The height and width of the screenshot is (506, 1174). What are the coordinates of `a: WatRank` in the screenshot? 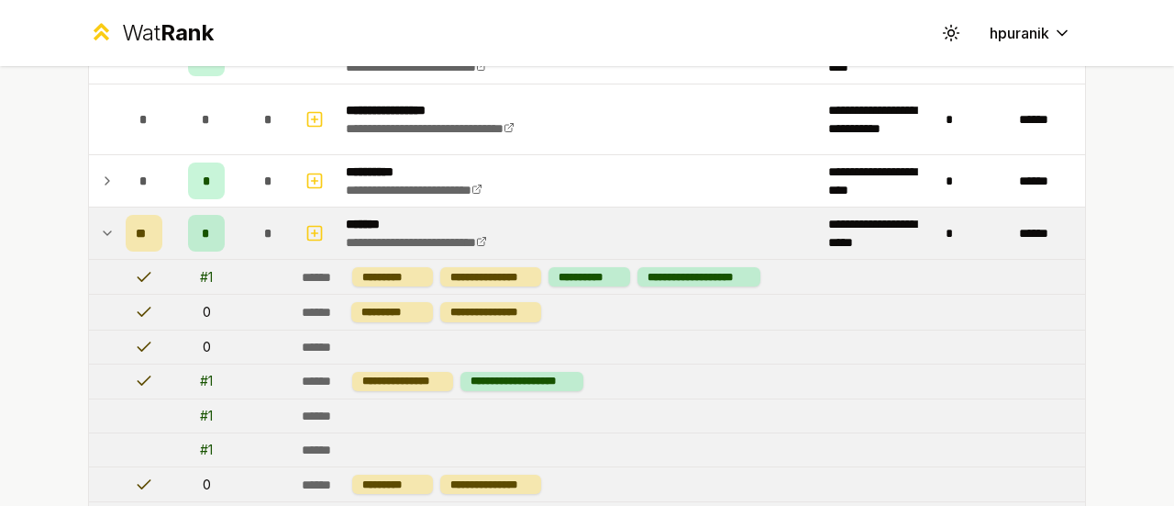 It's located at (150, 33).